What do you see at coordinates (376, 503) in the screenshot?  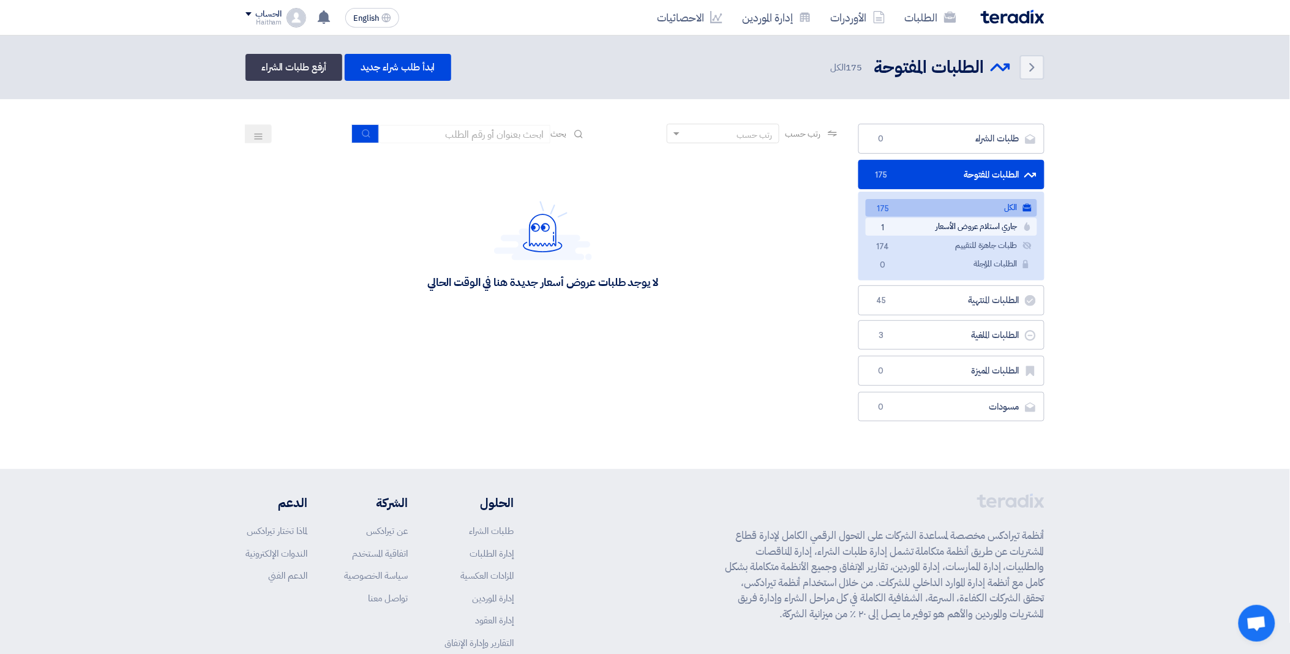 I see `li: الشركة` at bounding box center [376, 503].